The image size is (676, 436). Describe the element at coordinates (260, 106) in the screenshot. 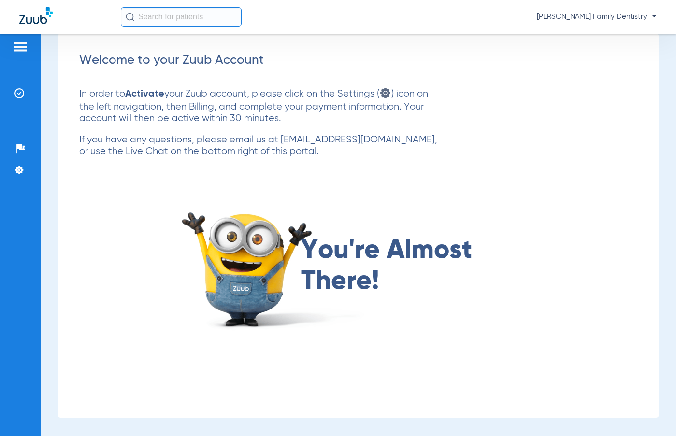

I see `p: In order to your Zuub account, please click on the Settings ( ) icon on the left navigation, then...` at that location.